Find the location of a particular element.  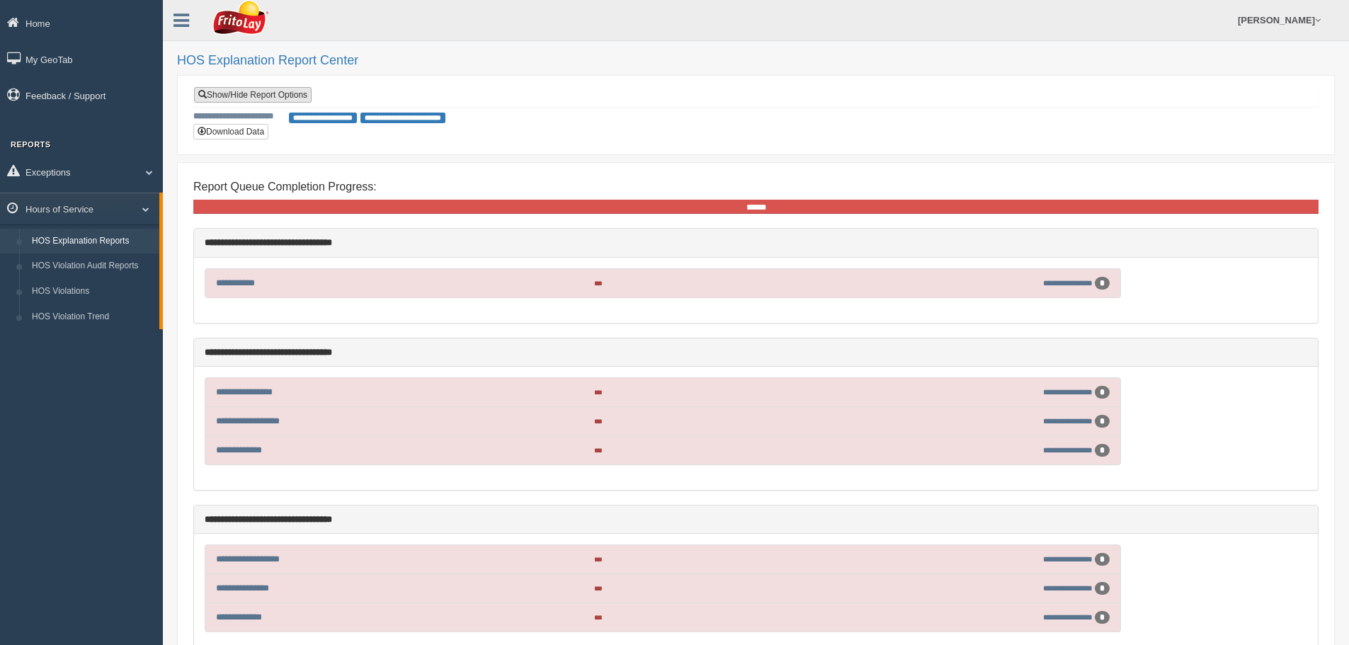

a: HOS Violation Audit Reports is located at coordinates (92, 266).